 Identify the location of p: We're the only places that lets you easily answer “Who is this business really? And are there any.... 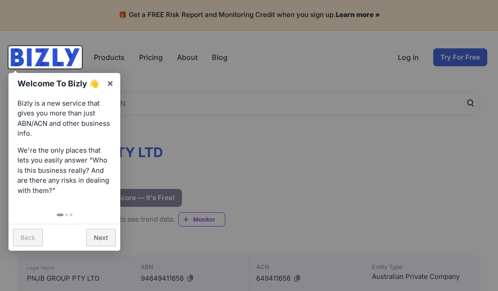
(64, 170).